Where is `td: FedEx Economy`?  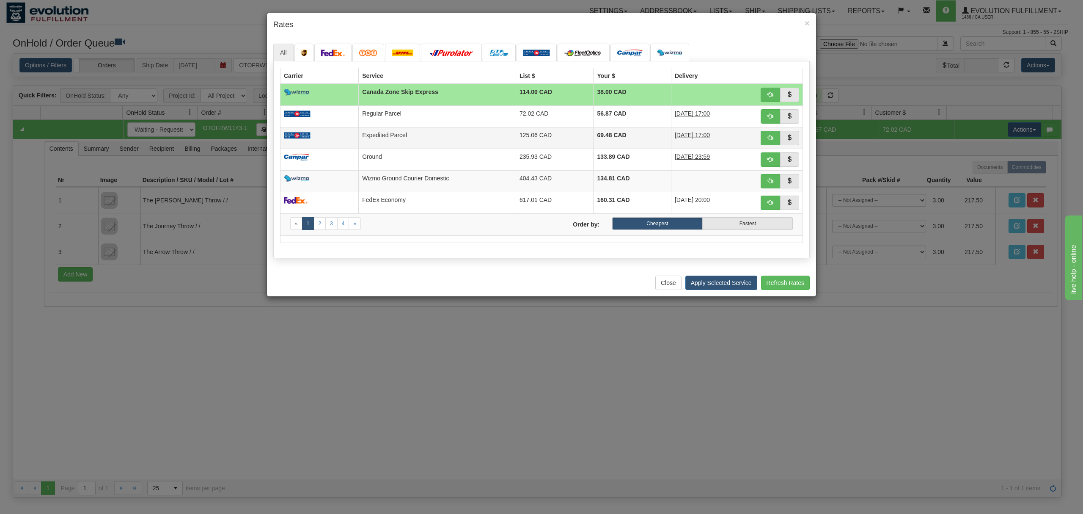
td: FedEx Economy is located at coordinates (438, 202).